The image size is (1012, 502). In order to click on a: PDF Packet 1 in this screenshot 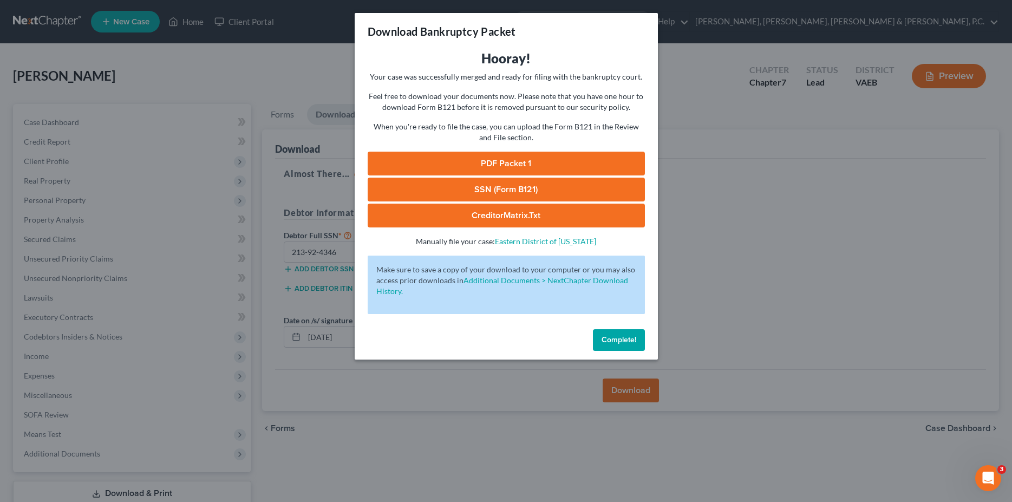, I will do `click(506, 164)`.